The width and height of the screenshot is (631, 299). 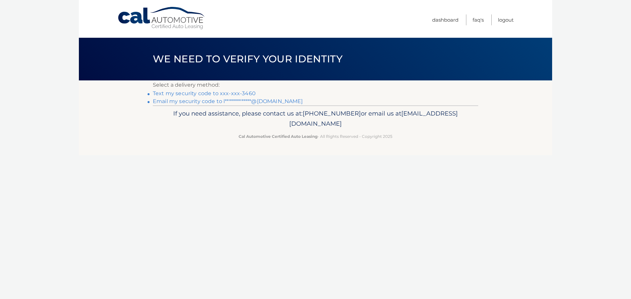 I want to click on a: Logout, so click(x=506, y=20).